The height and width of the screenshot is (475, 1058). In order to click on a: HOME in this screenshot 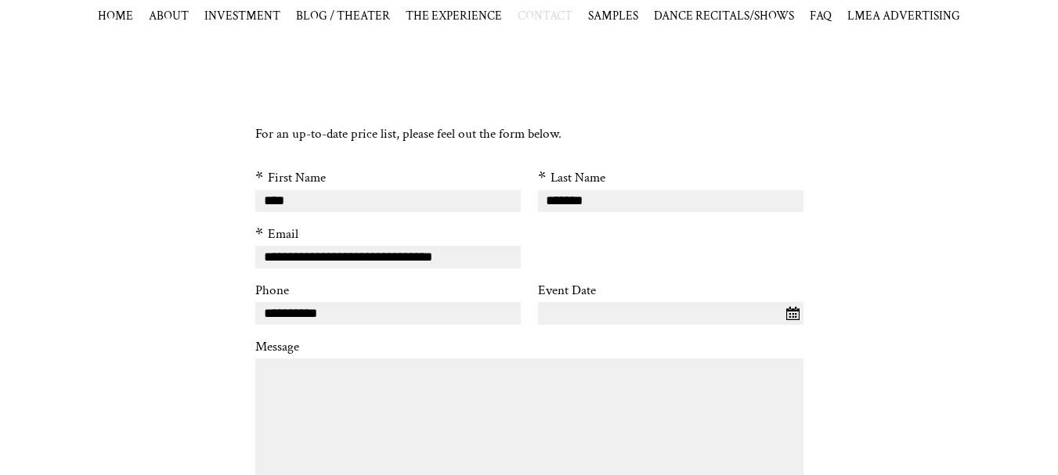, I will do `click(115, 16)`.